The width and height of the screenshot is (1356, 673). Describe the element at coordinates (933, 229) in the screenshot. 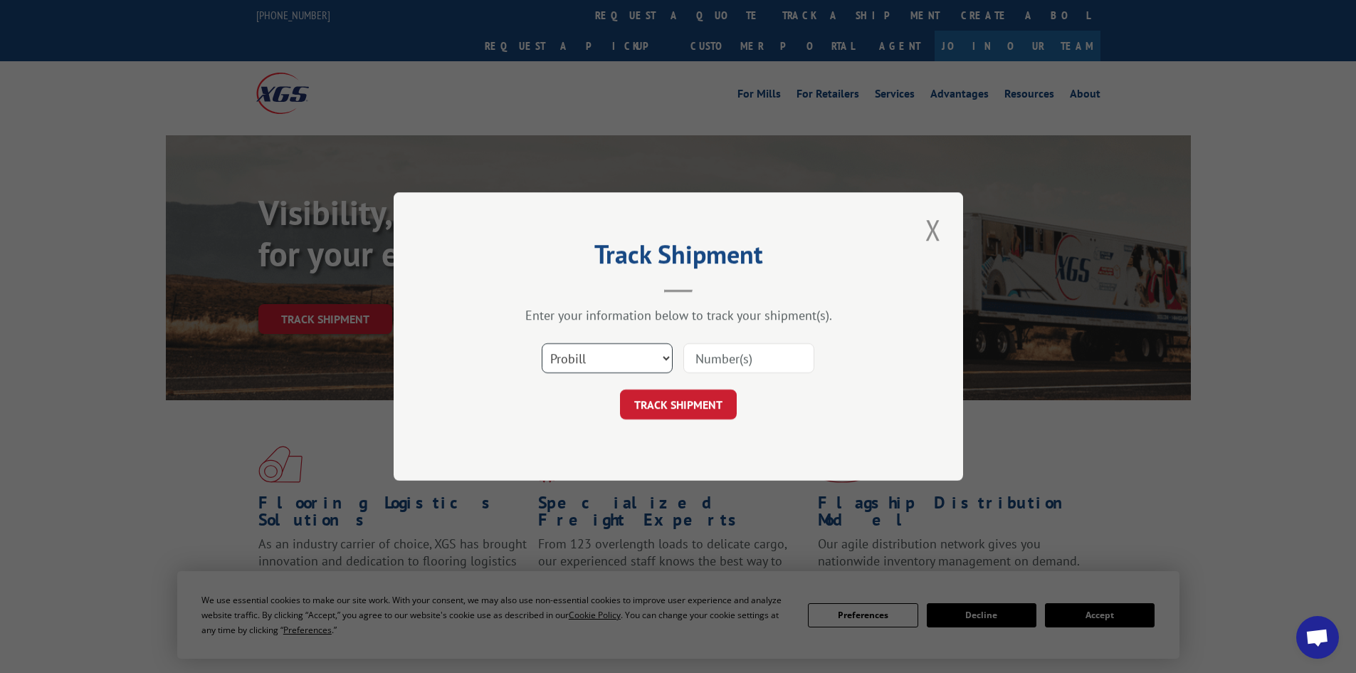

I see `button: Close modal` at that location.